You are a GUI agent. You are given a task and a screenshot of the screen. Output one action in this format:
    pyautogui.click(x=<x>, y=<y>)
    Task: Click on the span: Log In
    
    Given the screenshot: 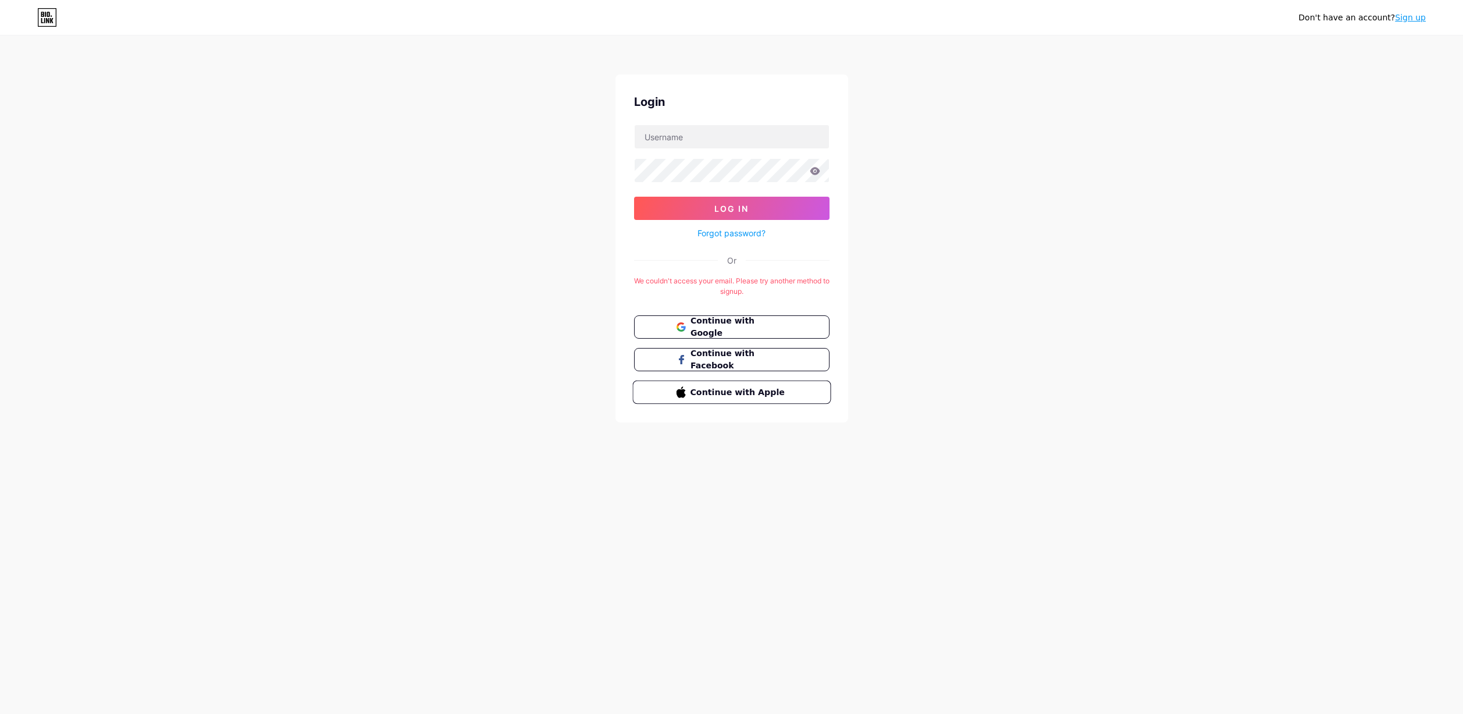 What is the action you would take?
    pyautogui.click(x=731, y=208)
    